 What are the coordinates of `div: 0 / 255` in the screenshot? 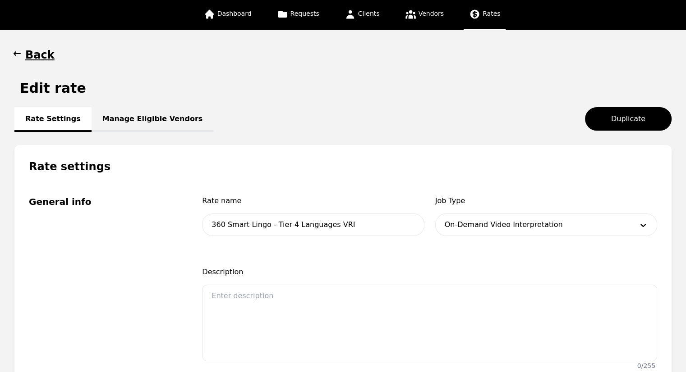 It's located at (646, 366).